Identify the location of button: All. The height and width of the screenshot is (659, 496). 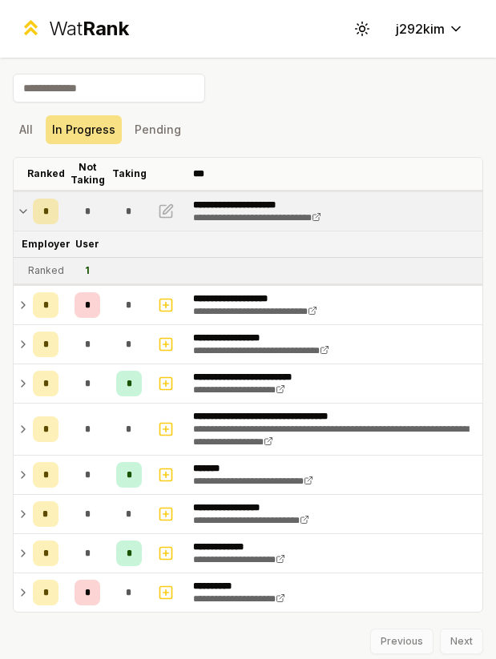
(26, 130).